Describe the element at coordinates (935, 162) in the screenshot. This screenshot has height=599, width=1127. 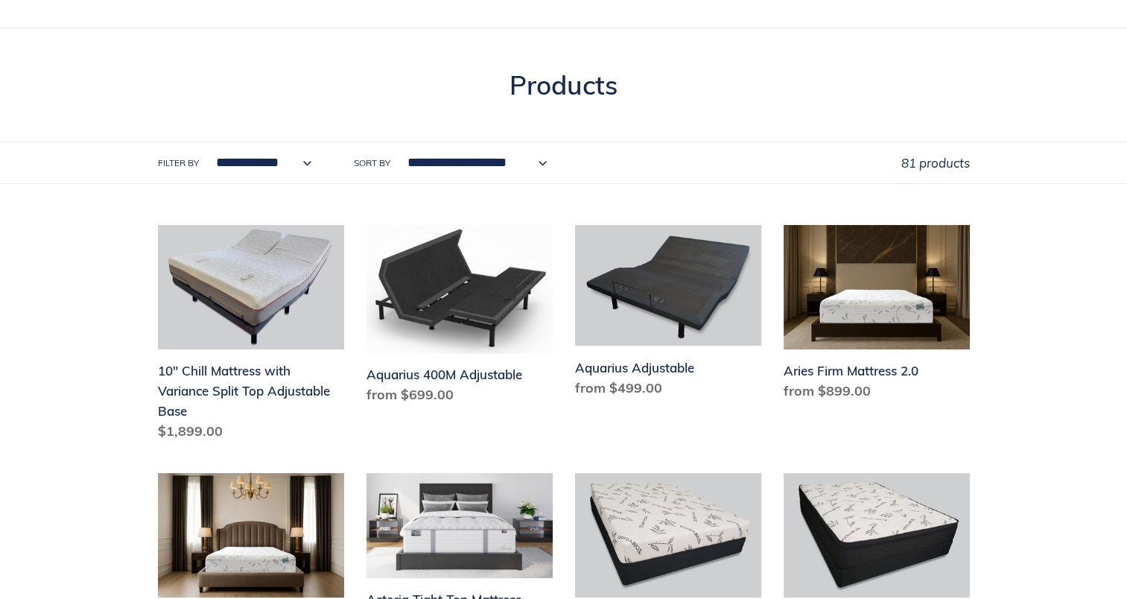
I see `span: 81 products` at that location.